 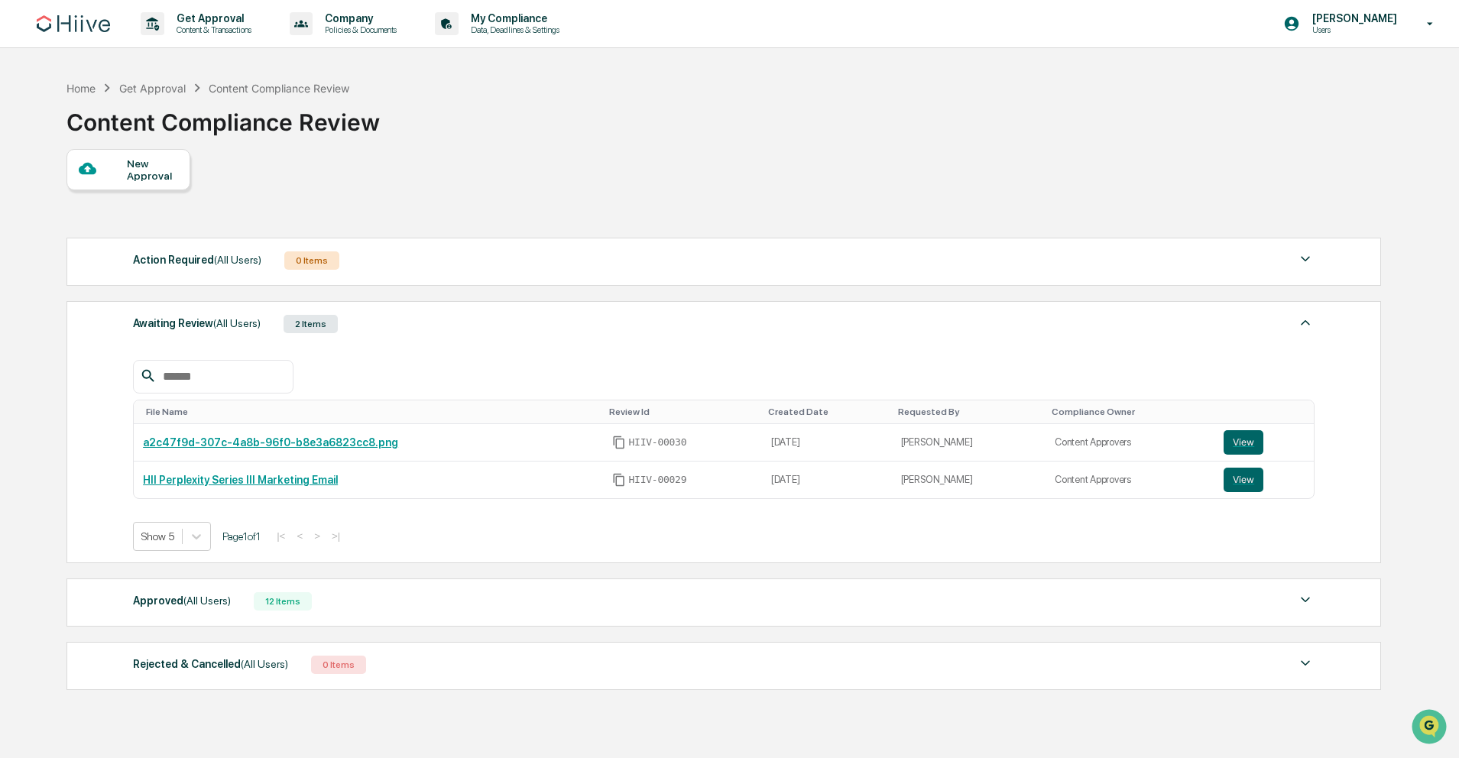 I want to click on p: Users, so click(x=1352, y=30).